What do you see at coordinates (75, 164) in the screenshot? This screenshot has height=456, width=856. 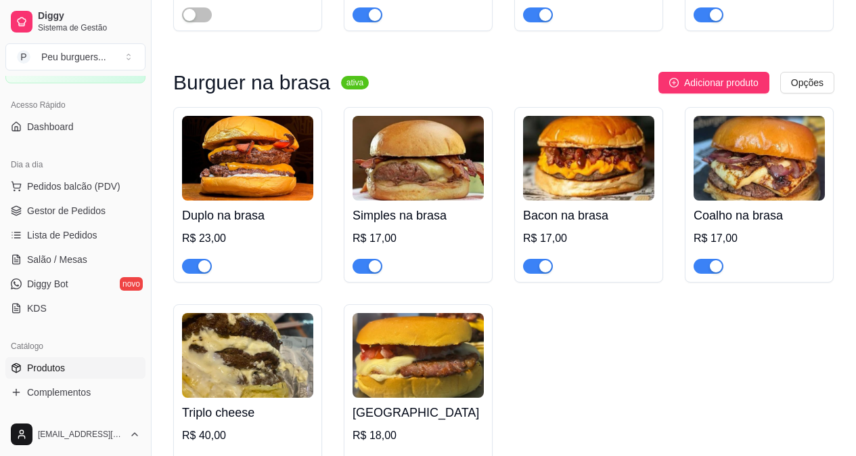 I see `div: Dia a dia` at bounding box center [75, 164].